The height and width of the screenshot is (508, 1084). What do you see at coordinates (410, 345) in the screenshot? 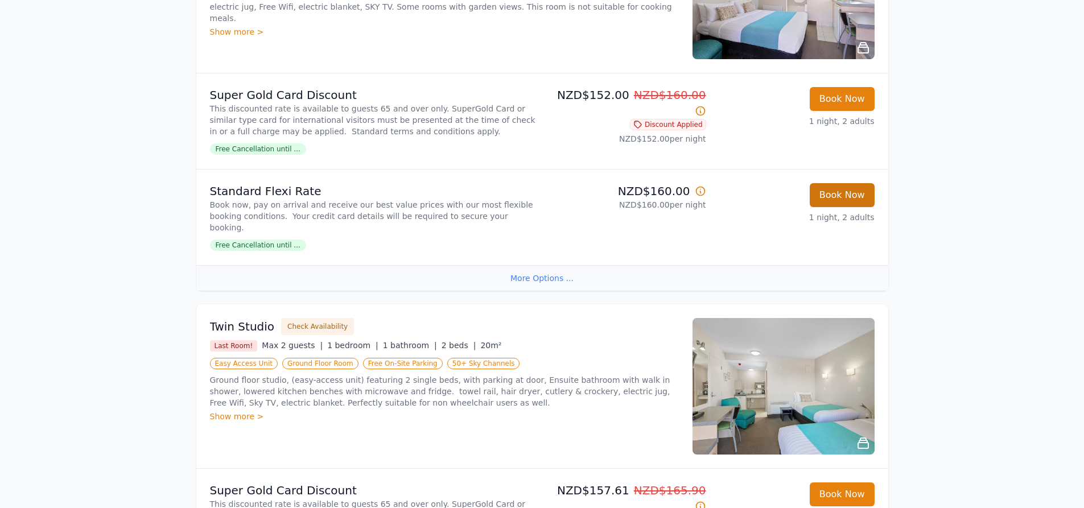
I see `span: 1 bathroom |` at bounding box center [410, 345].